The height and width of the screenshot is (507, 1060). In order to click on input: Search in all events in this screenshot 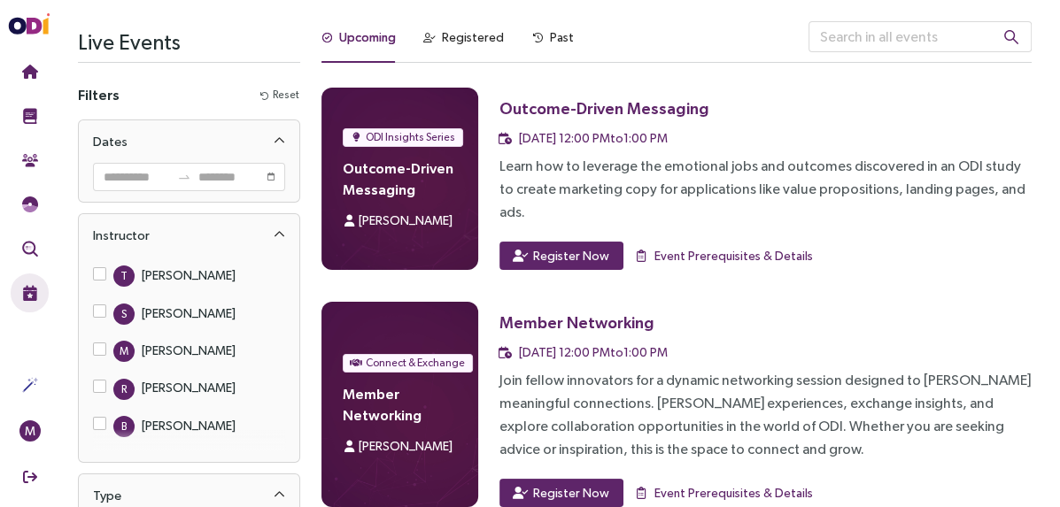, I will do `click(920, 36)`.